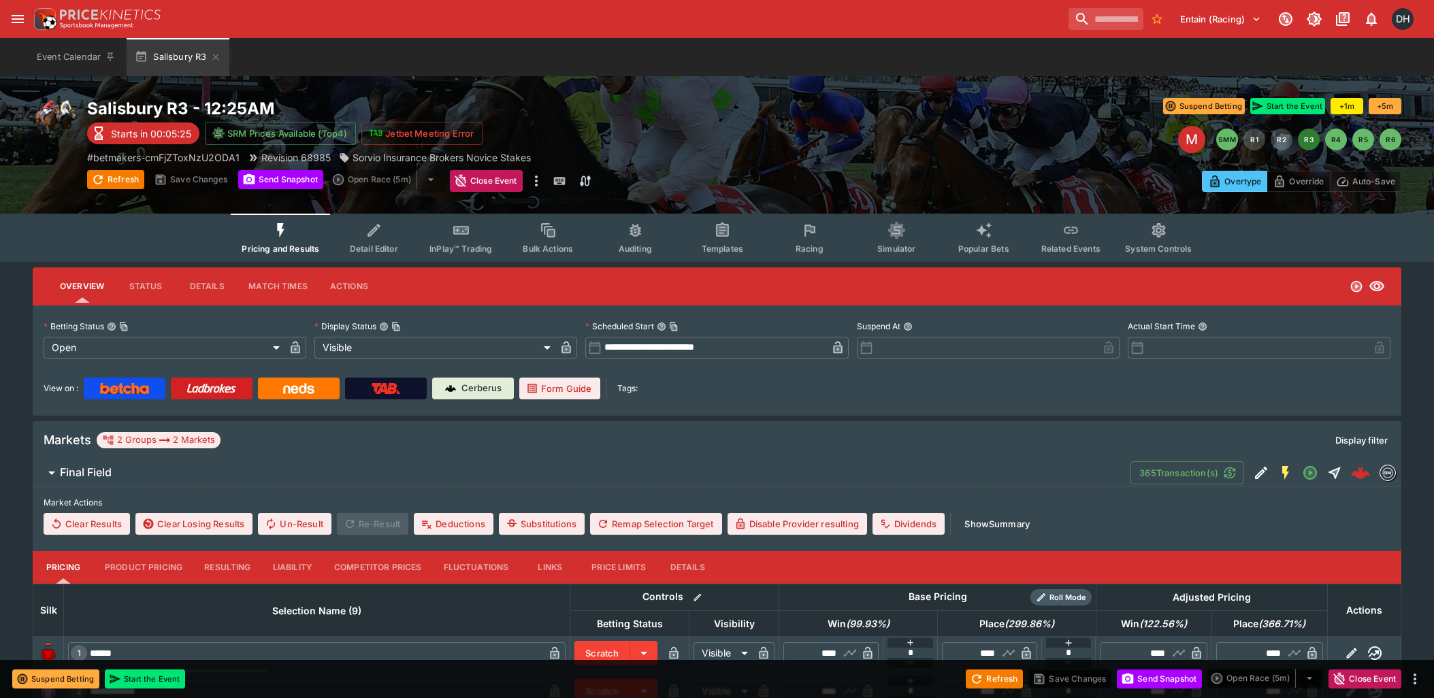  I want to click on button: Documentation, so click(1343, 19).